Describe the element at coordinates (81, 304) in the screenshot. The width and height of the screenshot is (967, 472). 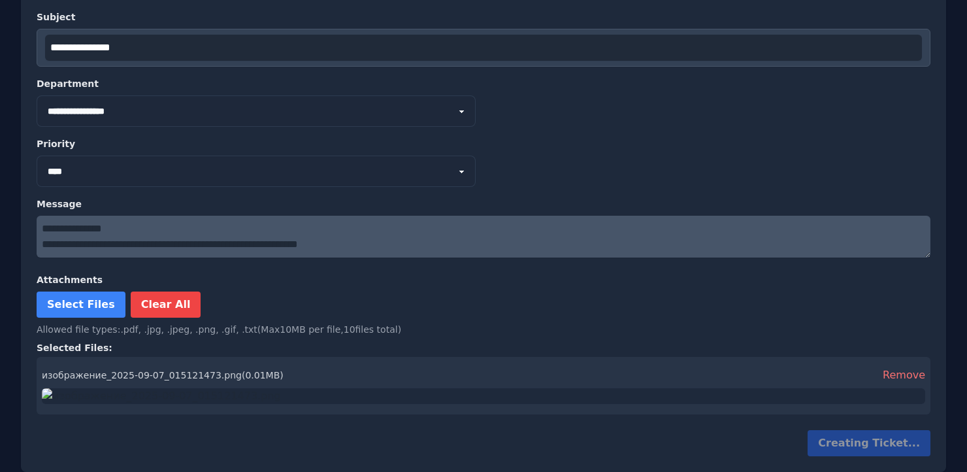
I see `span: Select Files` at that location.